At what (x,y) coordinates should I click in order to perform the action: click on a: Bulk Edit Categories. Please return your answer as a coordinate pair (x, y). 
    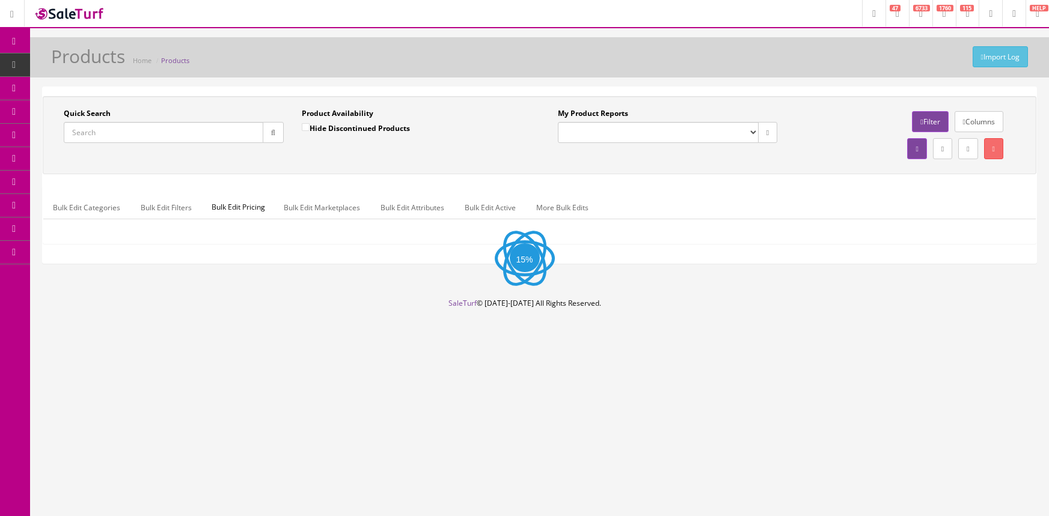
    Looking at the image, I should click on (87, 207).